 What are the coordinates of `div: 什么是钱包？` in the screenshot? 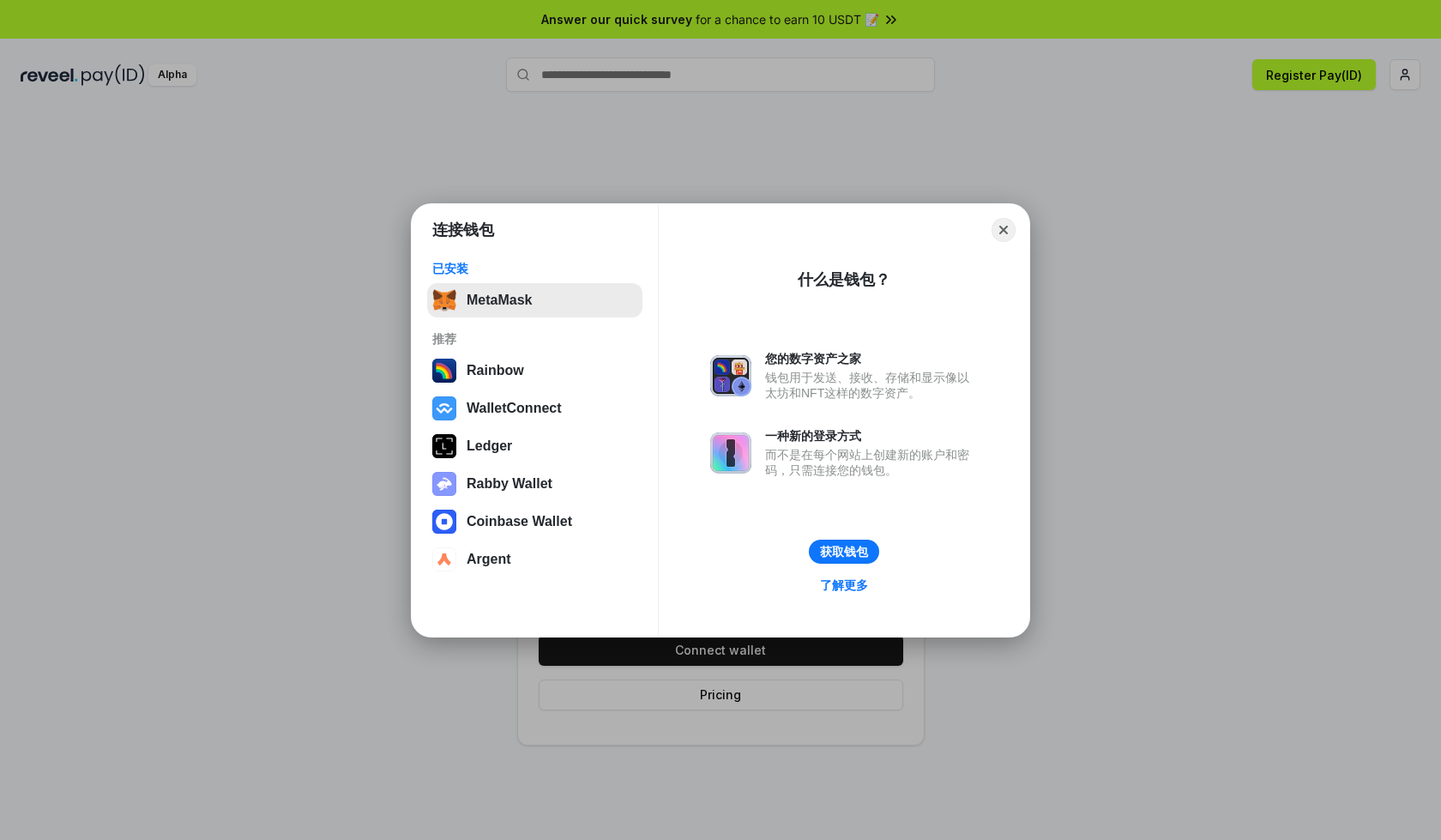 It's located at (844, 280).